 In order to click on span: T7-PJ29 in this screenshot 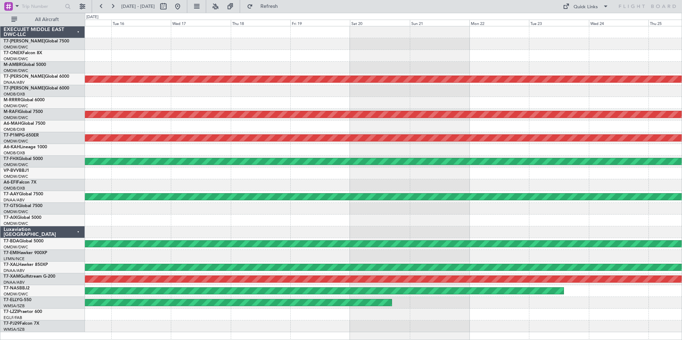, I will do `click(11, 324)`.